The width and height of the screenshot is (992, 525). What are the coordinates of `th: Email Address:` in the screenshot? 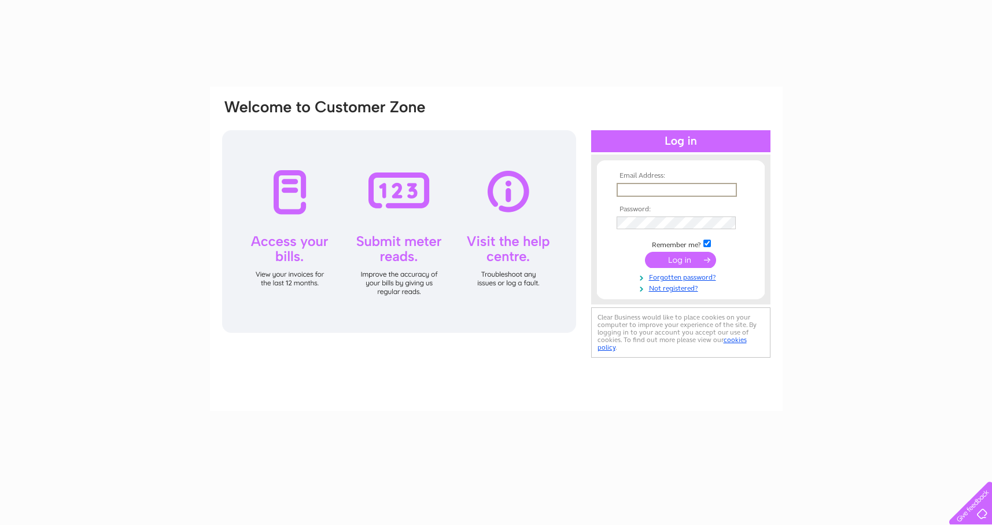 It's located at (681, 176).